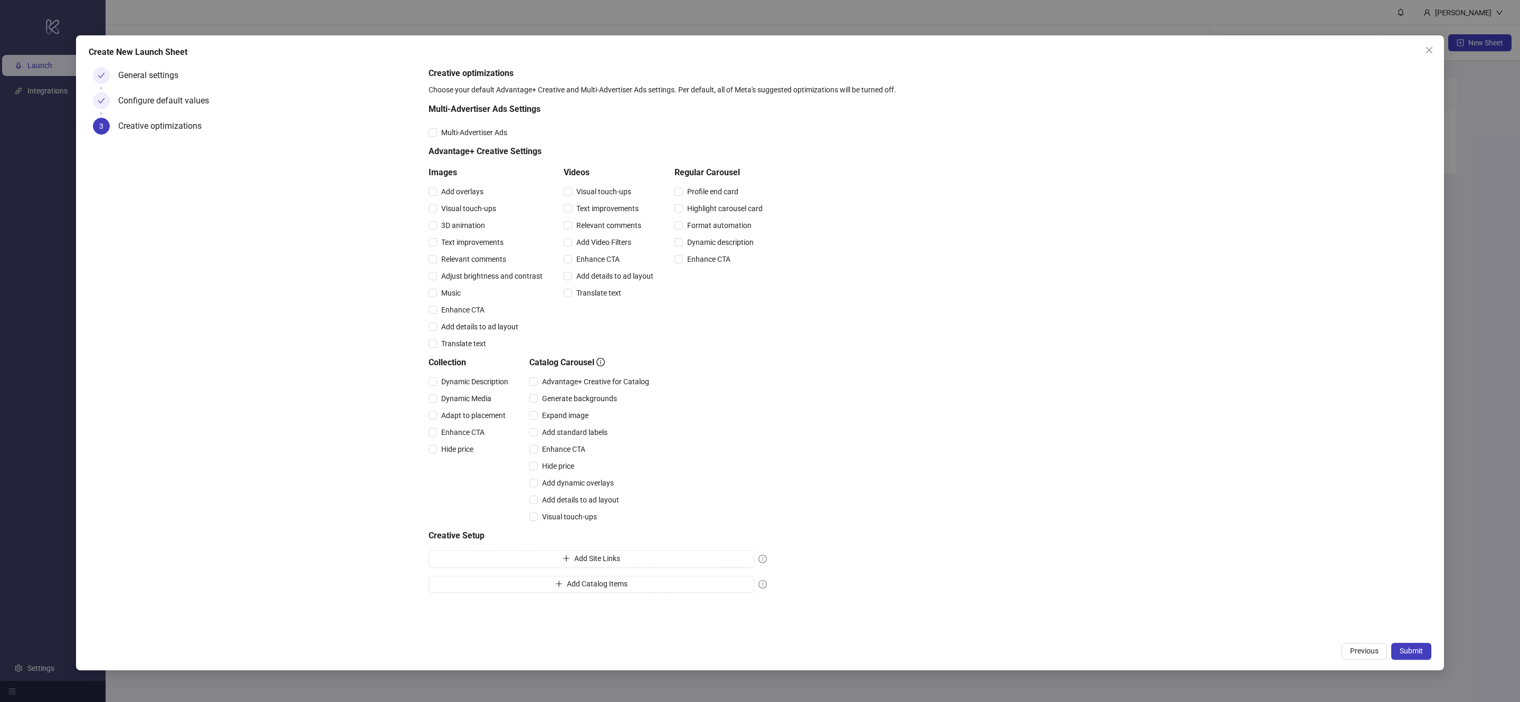 The width and height of the screenshot is (1520, 702). Describe the element at coordinates (1429, 50) in the screenshot. I see `span: close` at that location.